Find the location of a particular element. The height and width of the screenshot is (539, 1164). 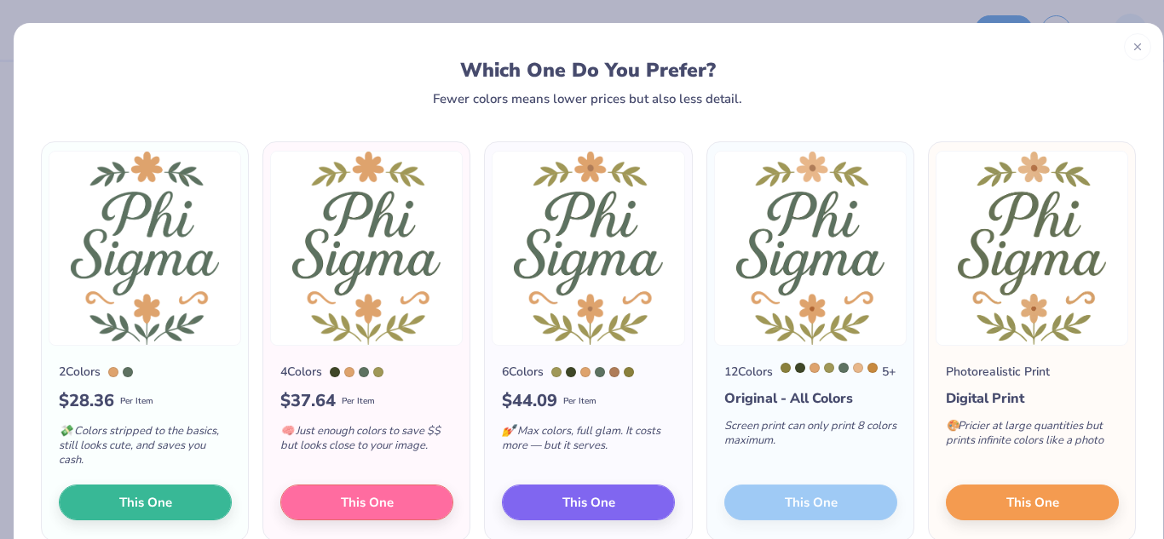

span: $ 28.36 is located at coordinates (86, 401).